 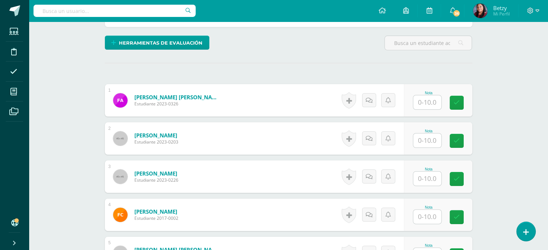 I want to click on span: Estudiante 2017-0002, so click(x=156, y=218).